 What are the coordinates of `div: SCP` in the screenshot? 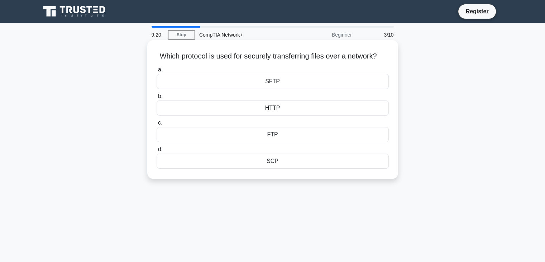 It's located at (273, 161).